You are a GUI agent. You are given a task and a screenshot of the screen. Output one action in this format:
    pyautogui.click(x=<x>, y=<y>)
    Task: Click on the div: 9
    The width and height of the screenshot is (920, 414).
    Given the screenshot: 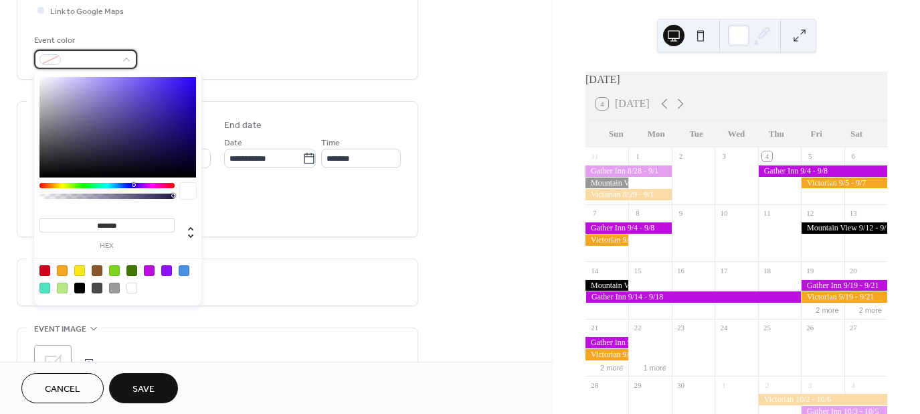 What is the action you would take?
    pyautogui.click(x=681, y=213)
    